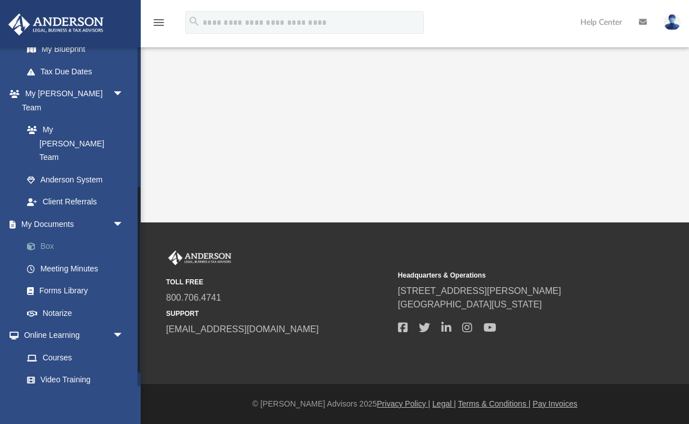 The width and height of the screenshot is (689, 424). What do you see at coordinates (404, 404) in the screenshot?
I see `a: Privacy Policy |` at bounding box center [404, 404].